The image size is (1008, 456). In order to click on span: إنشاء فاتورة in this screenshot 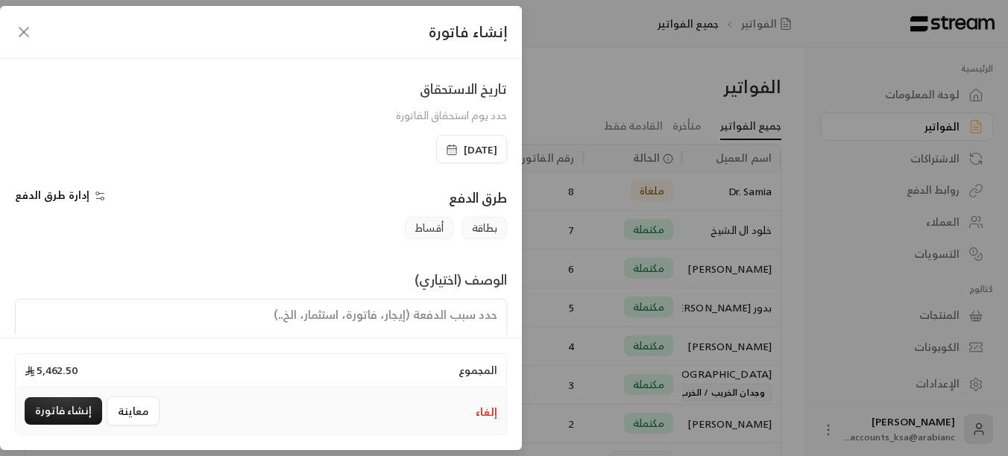, I will do `click(467, 31)`.